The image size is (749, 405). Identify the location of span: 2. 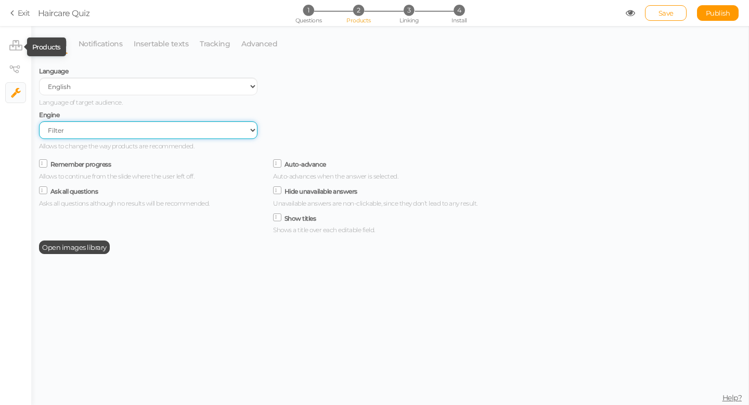
(358, 10).